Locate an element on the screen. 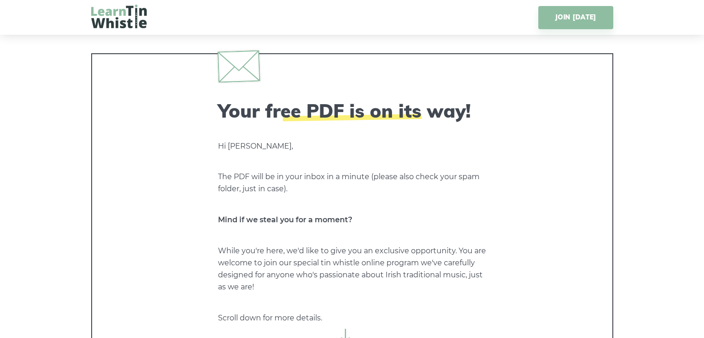 The image size is (704, 338). p: The PDF will be in your inbox in a minute (please also check your spam folder, just in case). is located at coordinates (352, 183).